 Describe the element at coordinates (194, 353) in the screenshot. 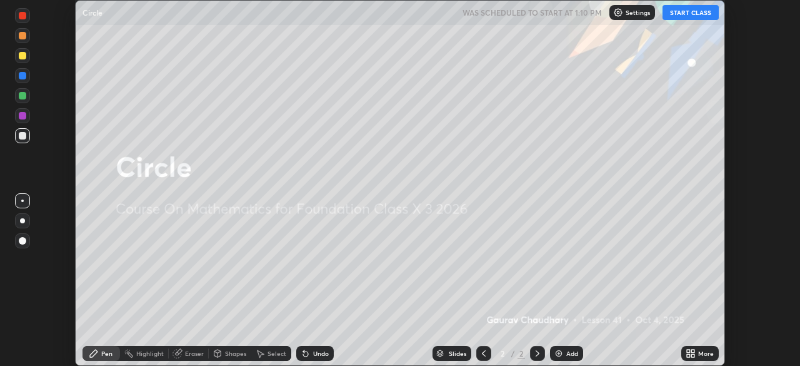

I see `div: Eraser` at that location.